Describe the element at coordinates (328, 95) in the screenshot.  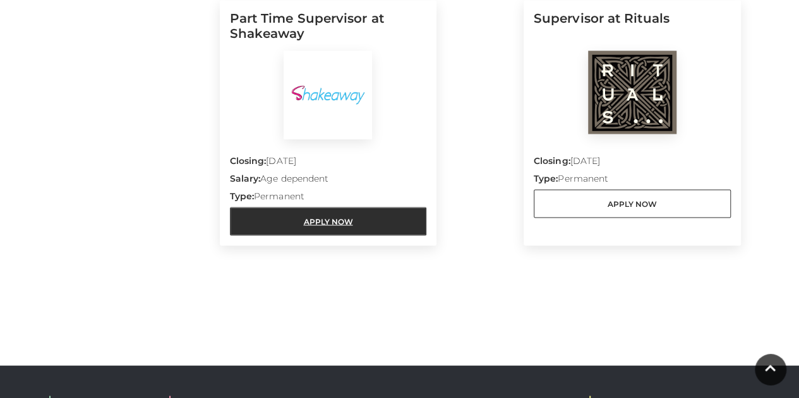
I see `img: Shakeaway` at that location.